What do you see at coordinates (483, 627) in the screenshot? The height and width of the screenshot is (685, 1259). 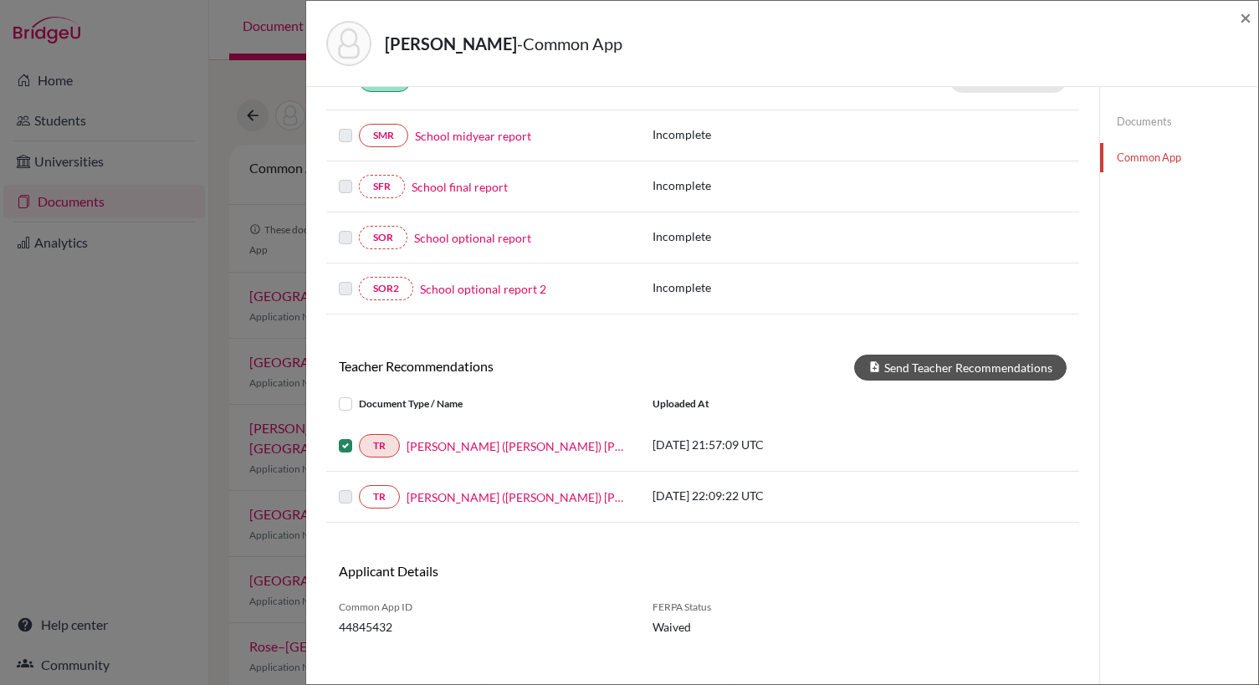 I see `span: 44845432` at bounding box center [483, 627].